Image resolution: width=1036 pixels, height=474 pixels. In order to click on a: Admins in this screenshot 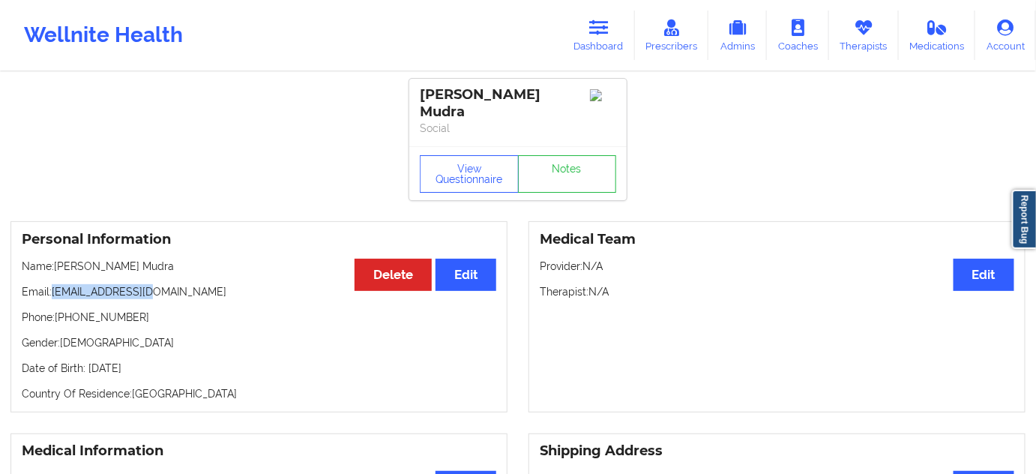, I will do `click(738, 35)`.